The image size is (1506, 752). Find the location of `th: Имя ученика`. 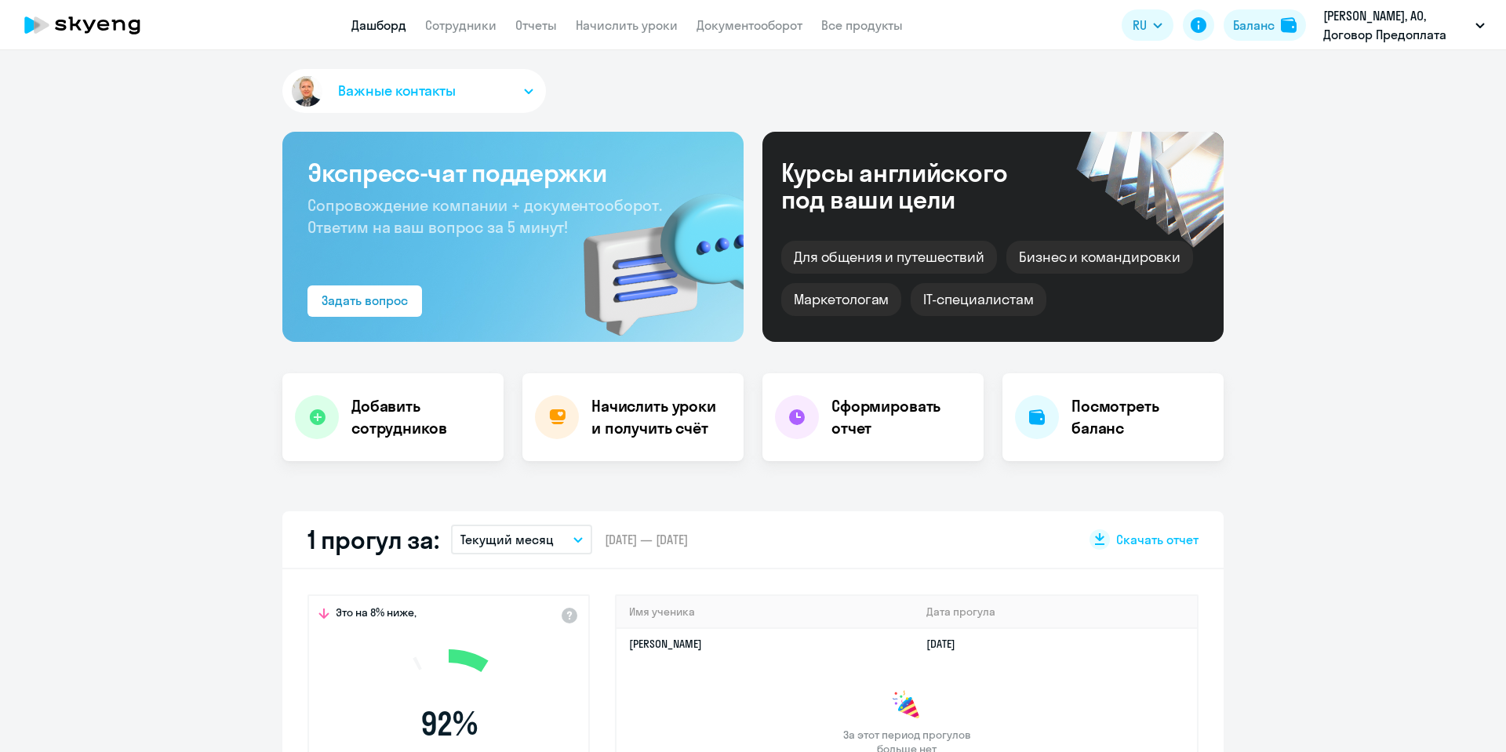

th: Имя ученика is located at coordinates (765, 612).